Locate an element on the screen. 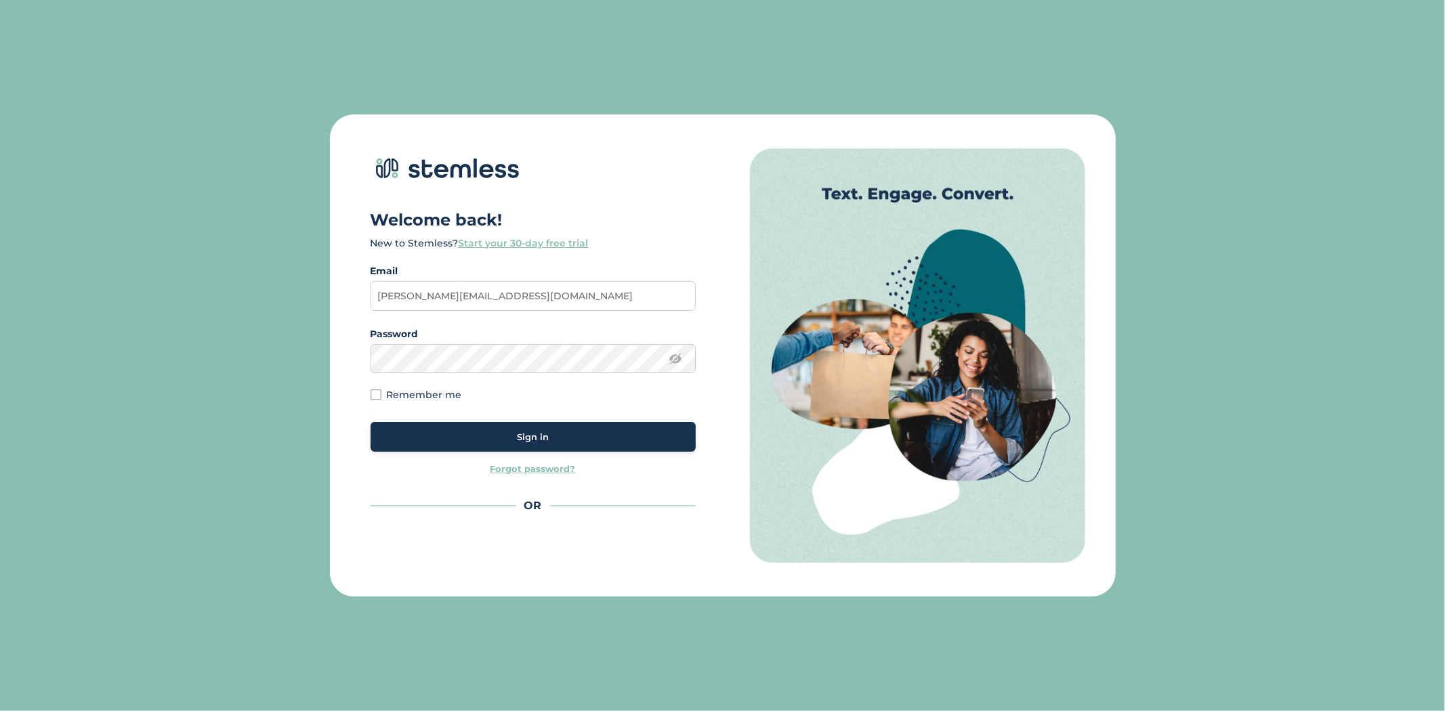  a: Forgot password? is located at coordinates (533, 469).